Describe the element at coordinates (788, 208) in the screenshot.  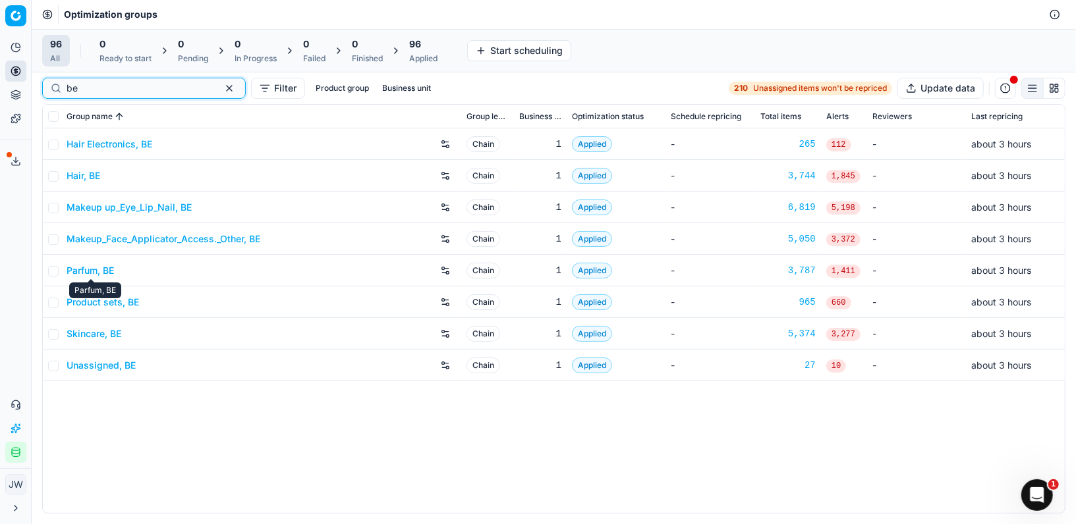
I see `div: 6,819` at that location.